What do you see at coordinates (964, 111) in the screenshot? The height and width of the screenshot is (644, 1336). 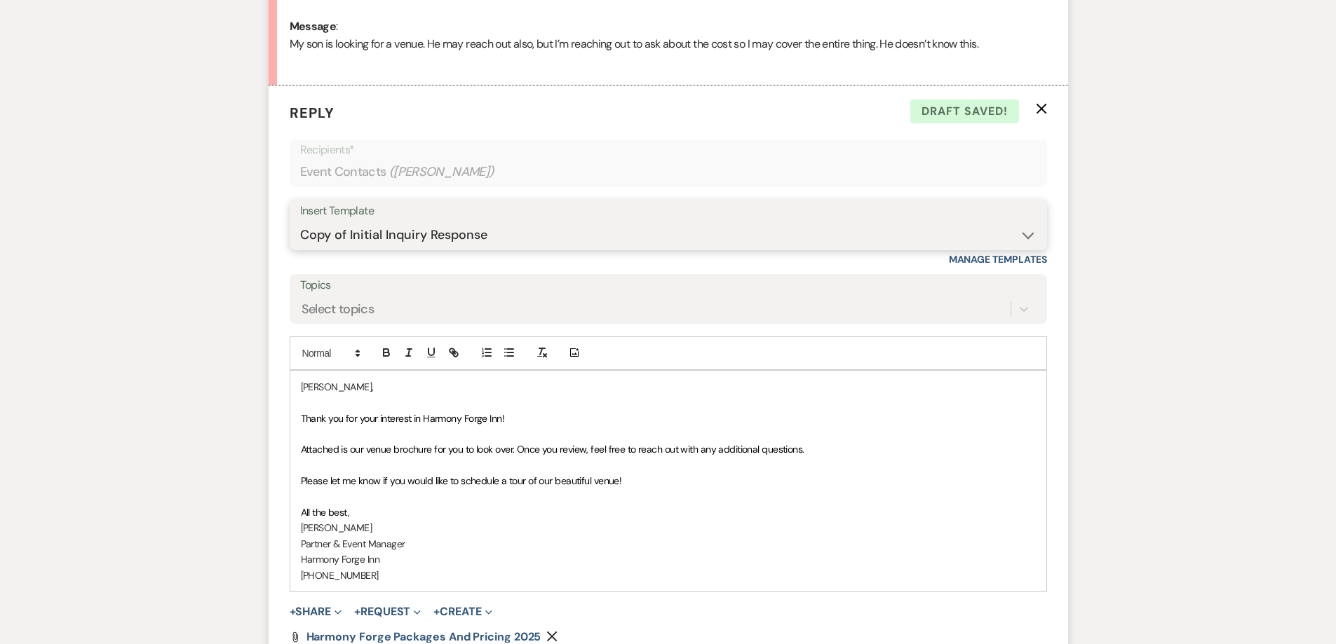 I see `span: Draft saved!` at bounding box center [964, 111].